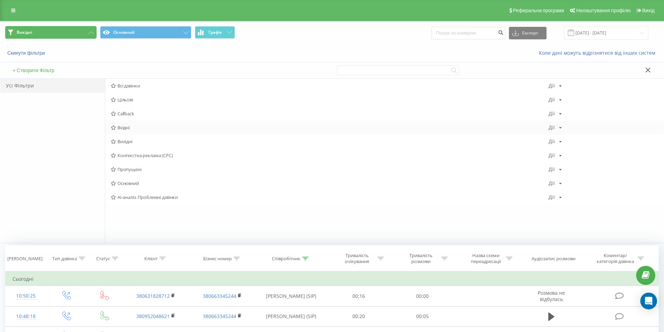 This screenshot has width=664, height=332. I want to click on td: 00:00, so click(423, 296).